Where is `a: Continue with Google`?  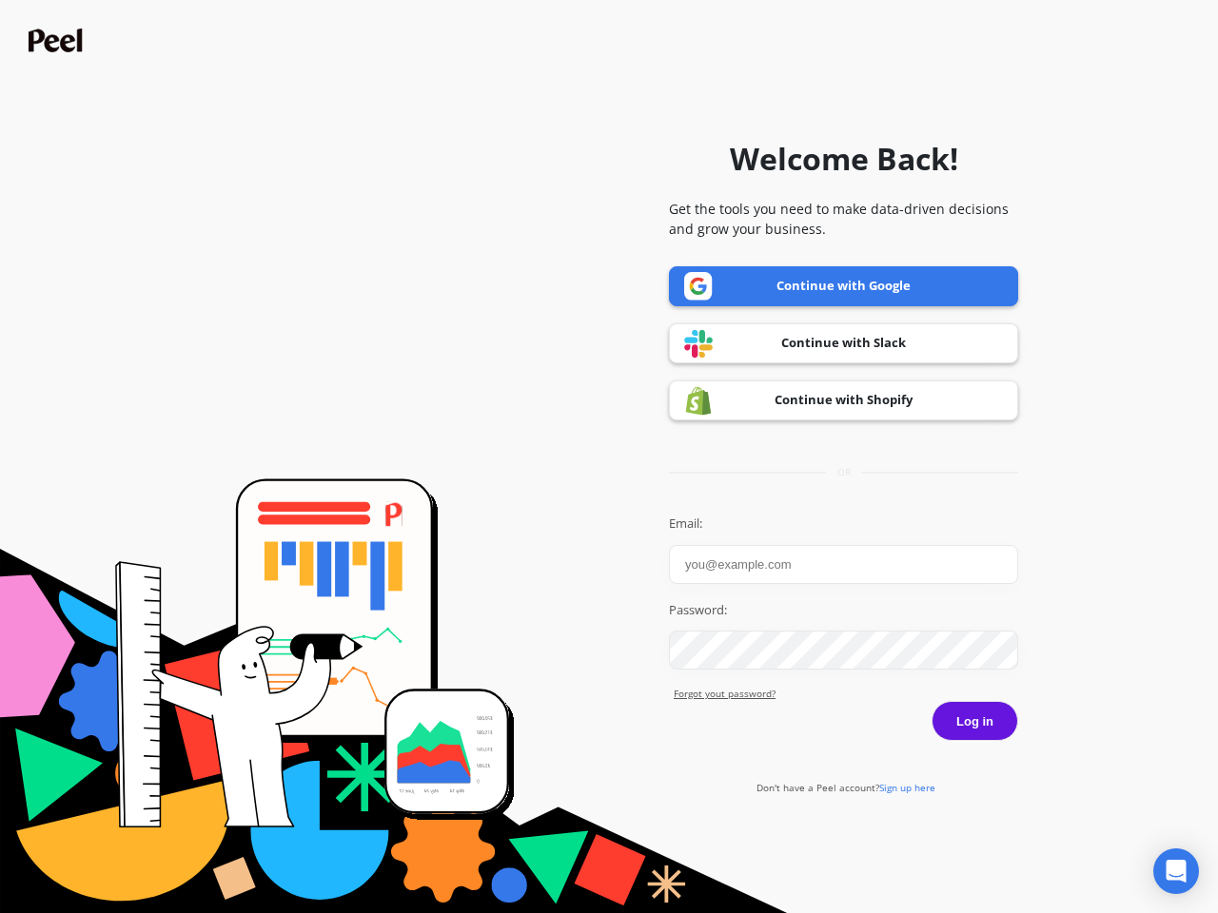 a: Continue with Google is located at coordinates (843, 286).